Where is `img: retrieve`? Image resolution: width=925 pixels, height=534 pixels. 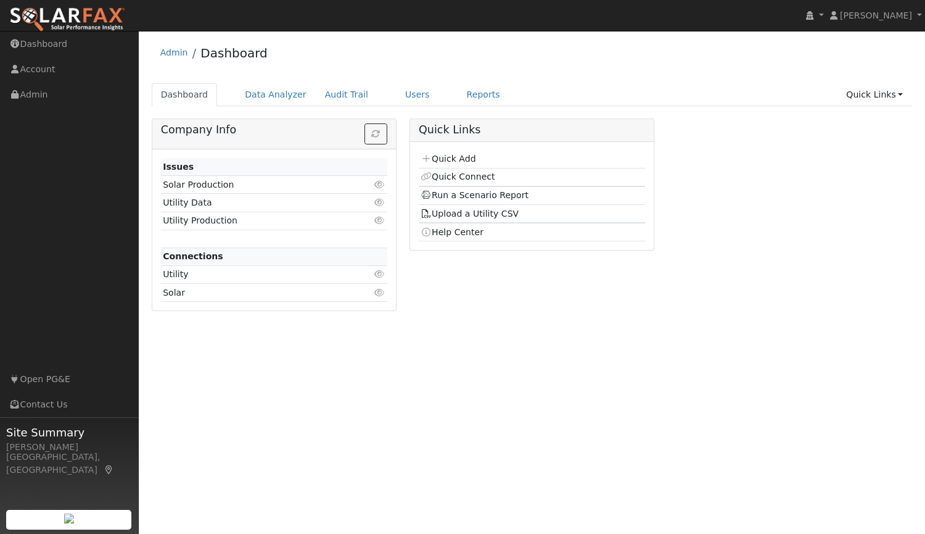
img: retrieve is located at coordinates (69, 518).